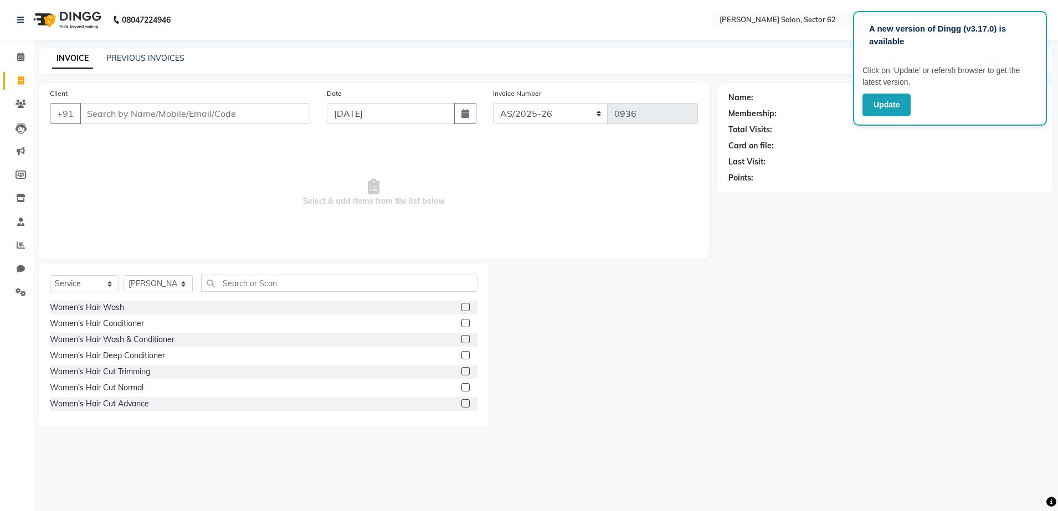  I want to click on div: Women's Hair Cut Normal, so click(96, 388).